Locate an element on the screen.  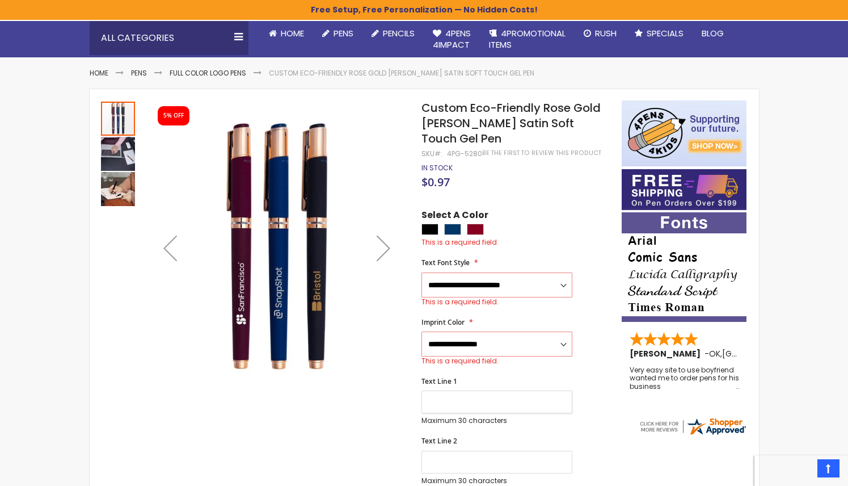
a: Specials is located at coordinates (659, 33).